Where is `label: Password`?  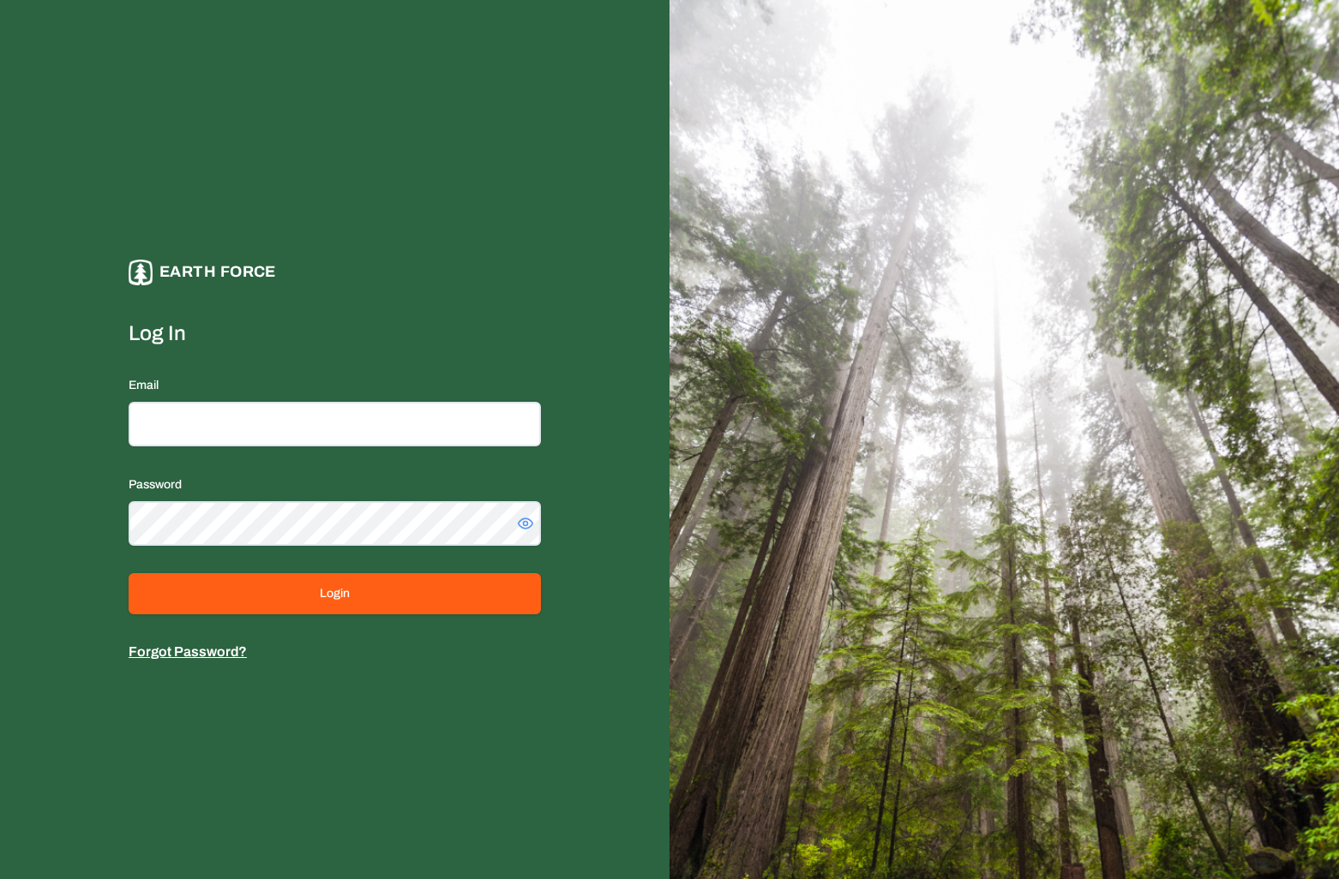 label: Password is located at coordinates (155, 484).